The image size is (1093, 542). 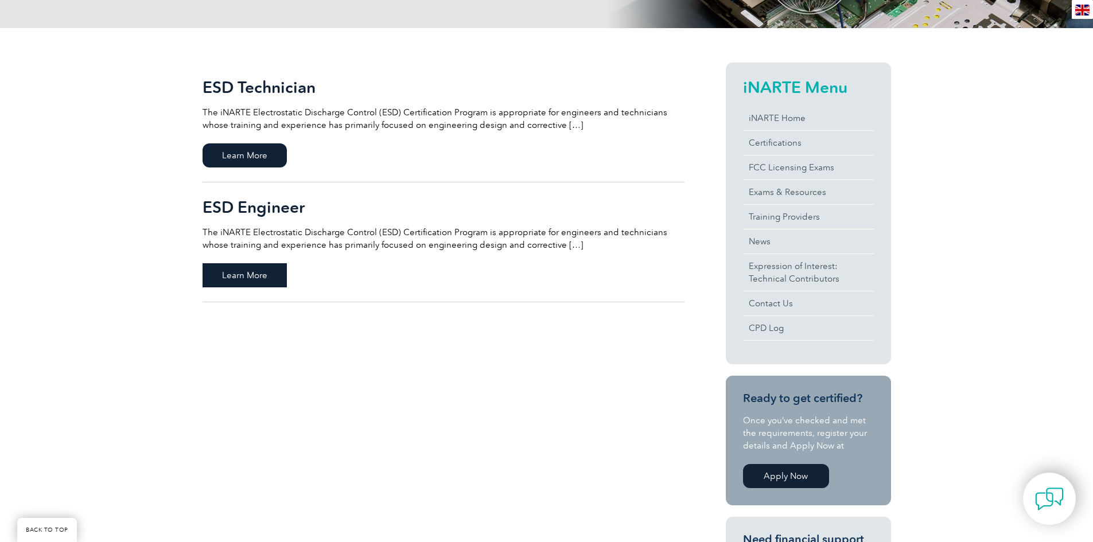 I want to click on h2: ESD Engineer, so click(x=444, y=207).